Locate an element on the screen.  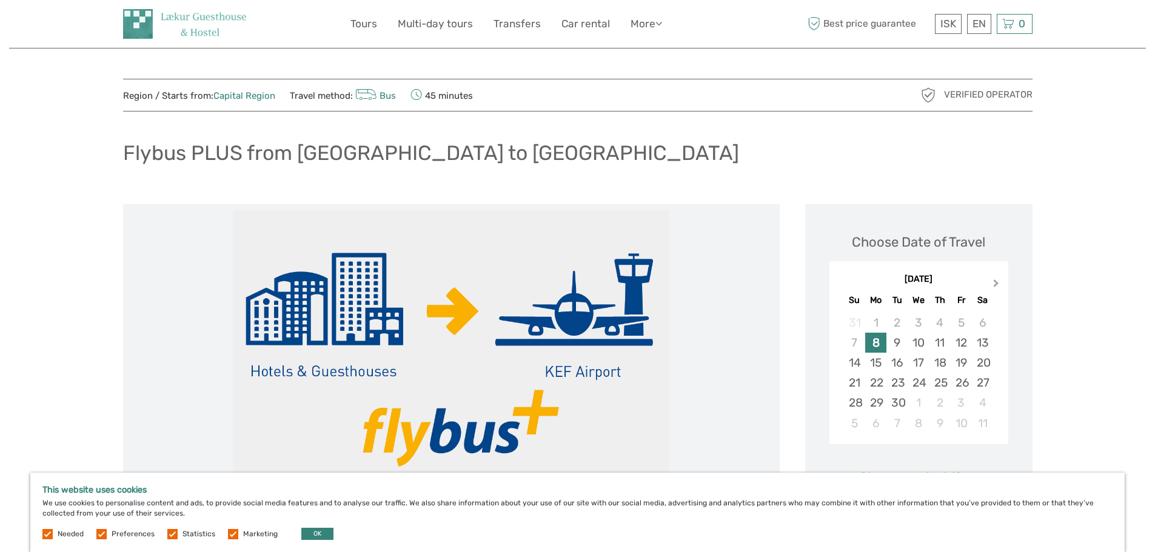
div: Choose Monday, September 8th, 2025 is located at coordinates (875, 342).